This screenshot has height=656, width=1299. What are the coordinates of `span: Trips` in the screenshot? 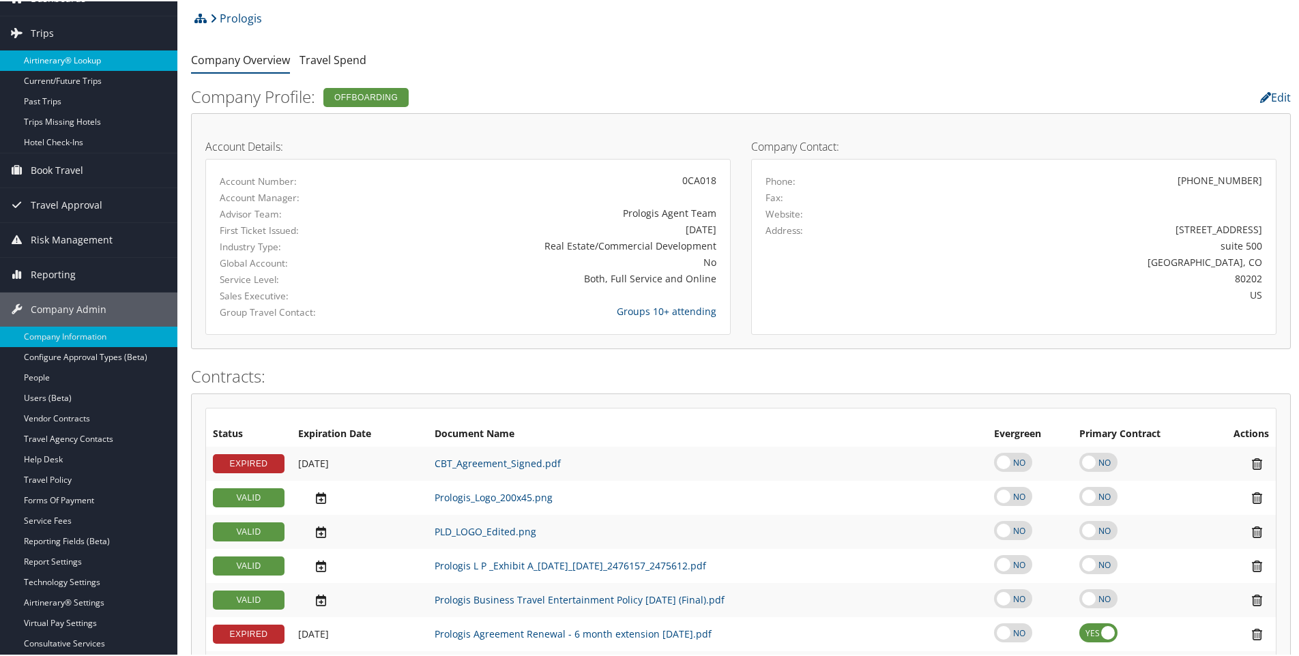 It's located at (42, 32).